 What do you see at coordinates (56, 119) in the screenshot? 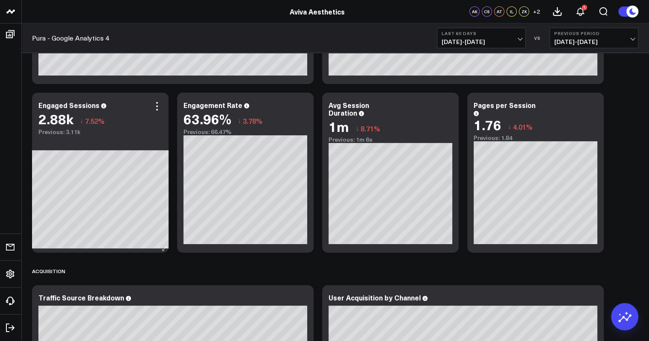
I see `div: 2.88k` at bounding box center [56, 119].